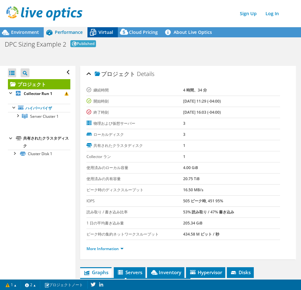  Describe the element at coordinates (166, 273) in the screenshot. I see `span: Inventory` at that location.